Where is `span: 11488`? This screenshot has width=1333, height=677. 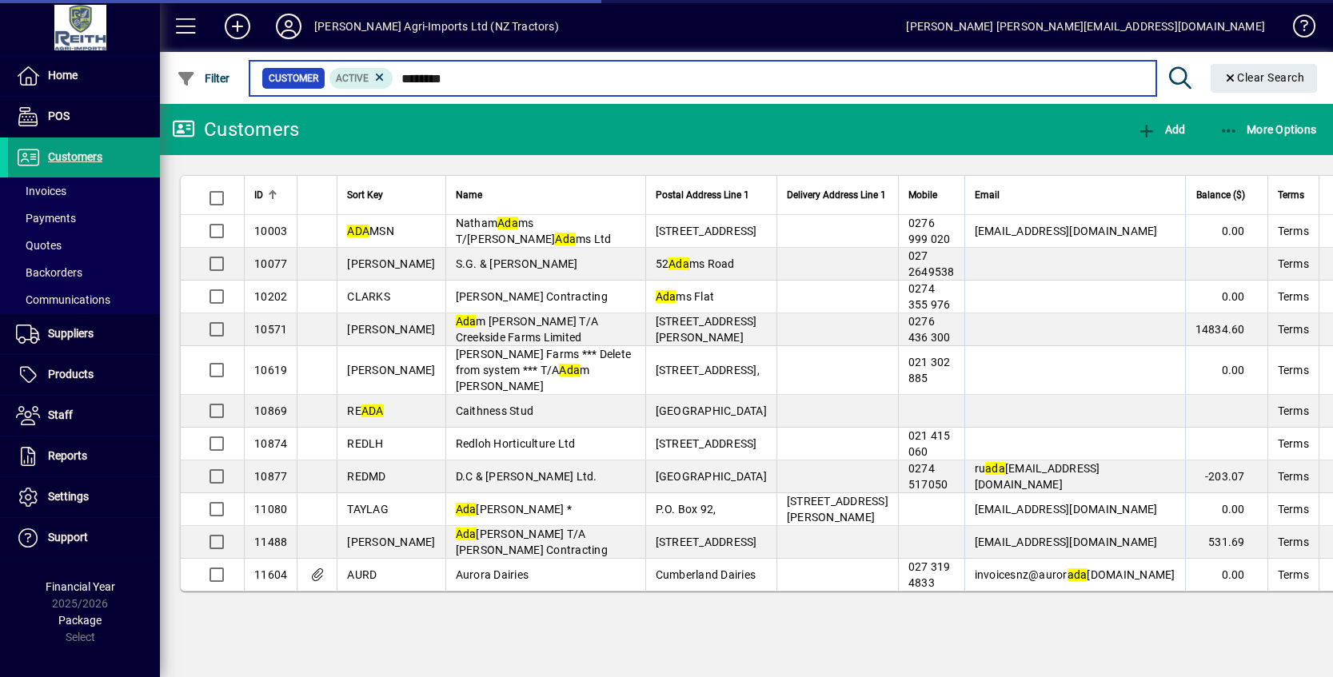
span: 11488 is located at coordinates (270, 542).